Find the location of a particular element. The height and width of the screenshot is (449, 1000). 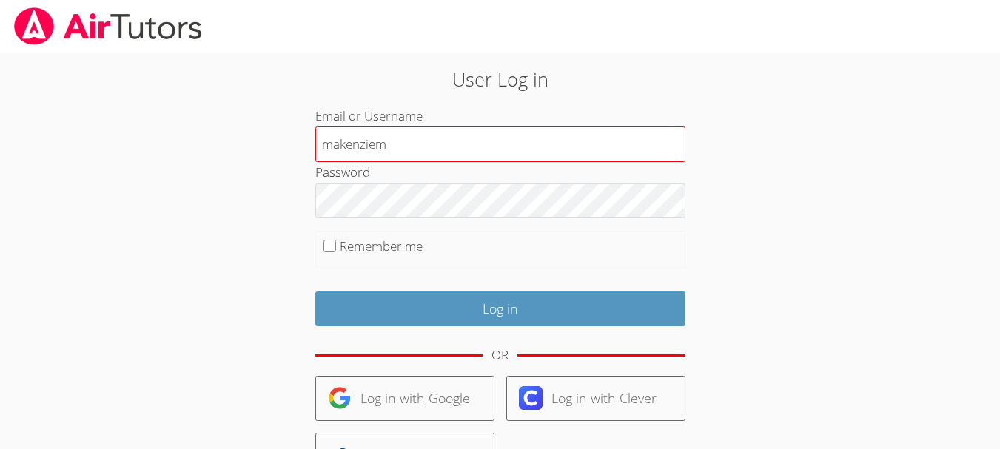

label: Password is located at coordinates (343, 172).